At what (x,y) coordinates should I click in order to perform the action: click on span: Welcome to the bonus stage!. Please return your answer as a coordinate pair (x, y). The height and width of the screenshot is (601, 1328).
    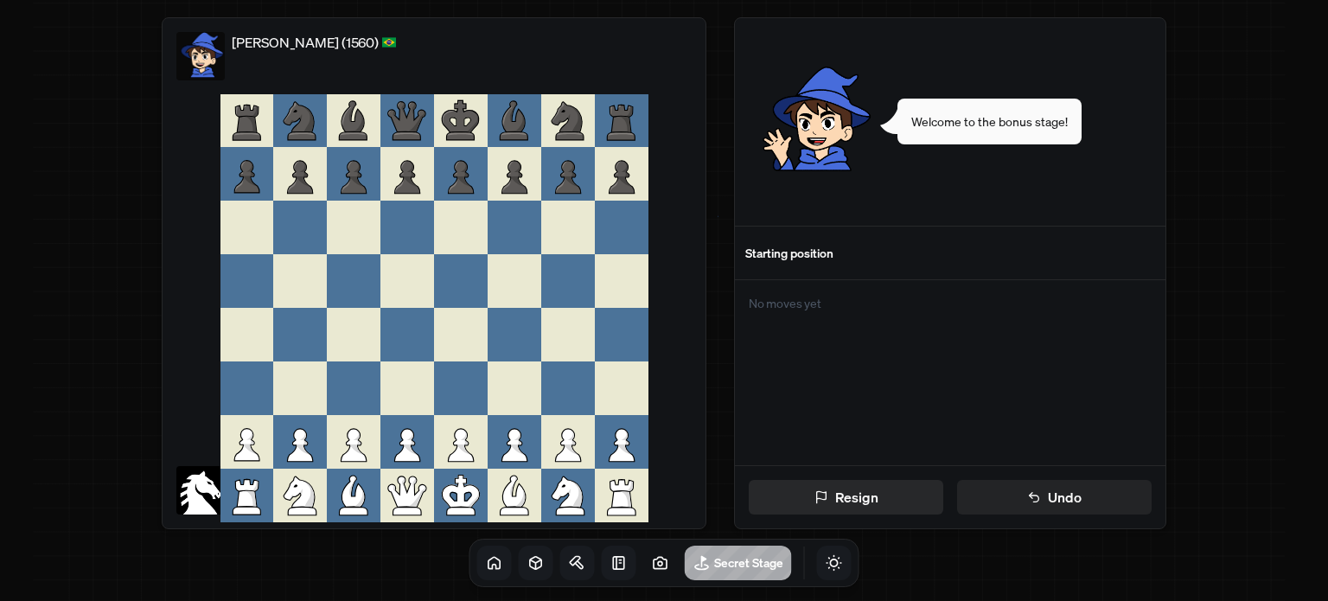
    Looking at the image, I should click on (989, 121).